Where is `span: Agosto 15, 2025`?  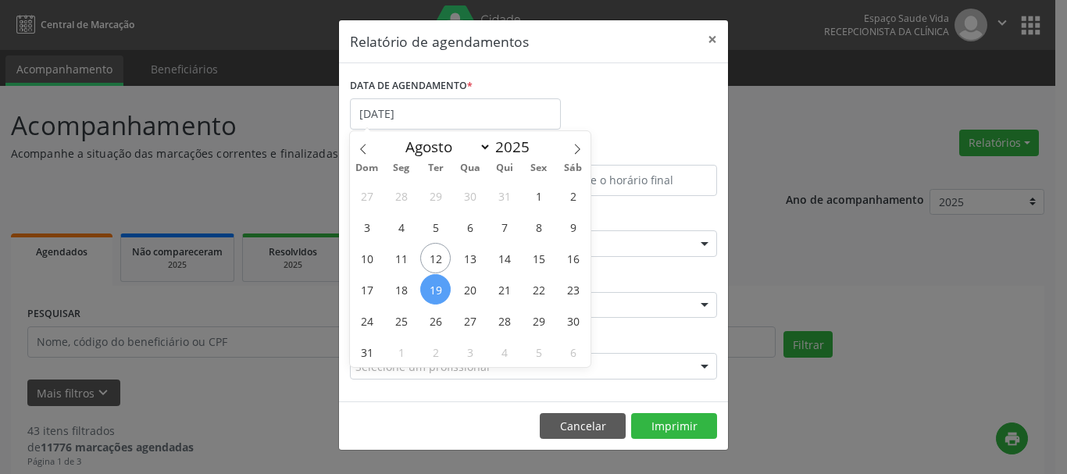
span: Agosto 15, 2025 is located at coordinates (538, 258).